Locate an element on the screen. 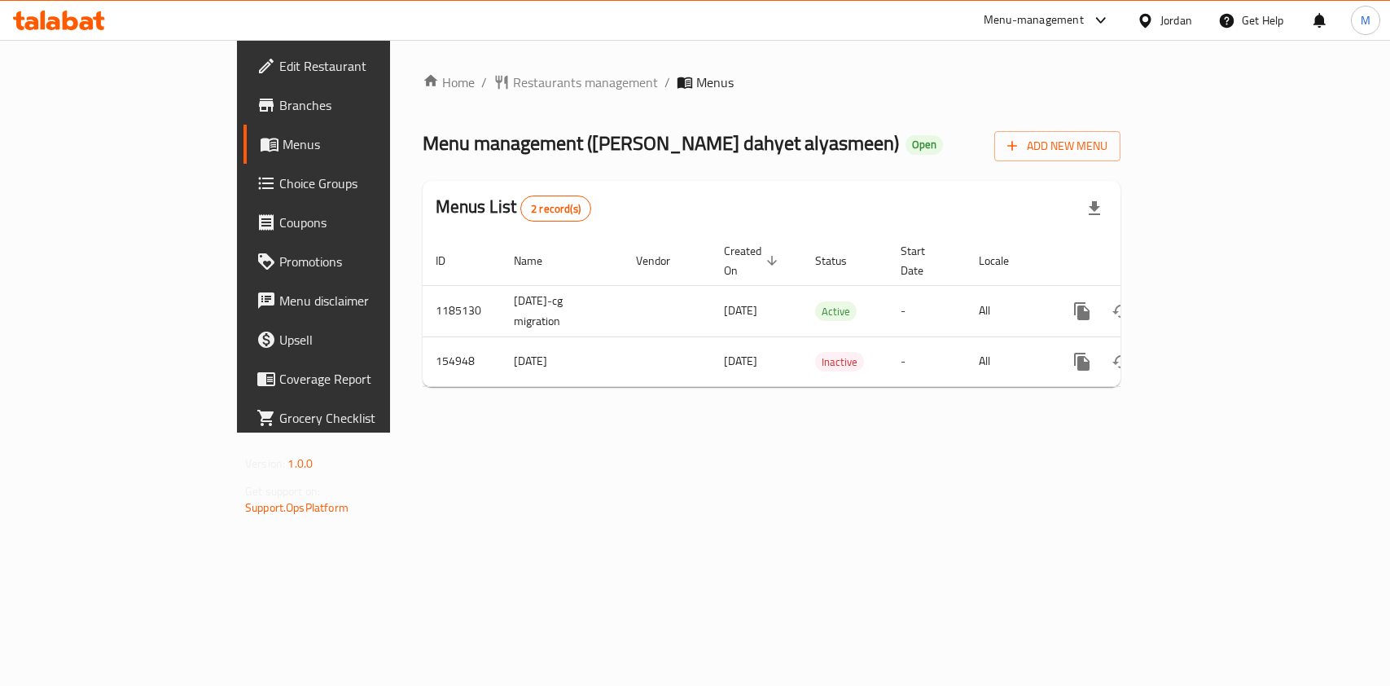  a: Restaurants management is located at coordinates (576, 82).